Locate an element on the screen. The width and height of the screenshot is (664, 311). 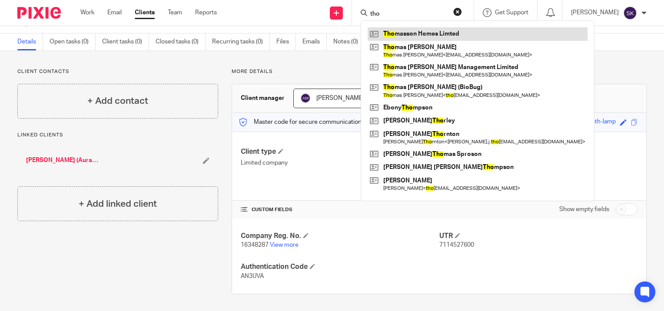
a: Work is located at coordinates (87, 13).